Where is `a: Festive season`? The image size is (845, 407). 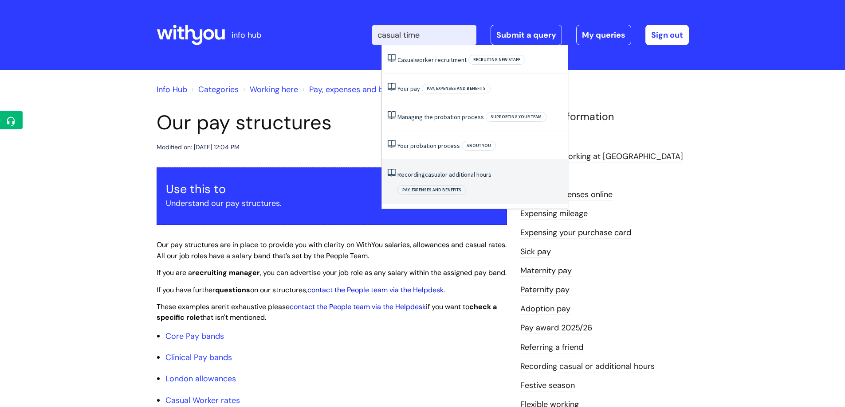
a: Festive season is located at coordinates (547, 386).